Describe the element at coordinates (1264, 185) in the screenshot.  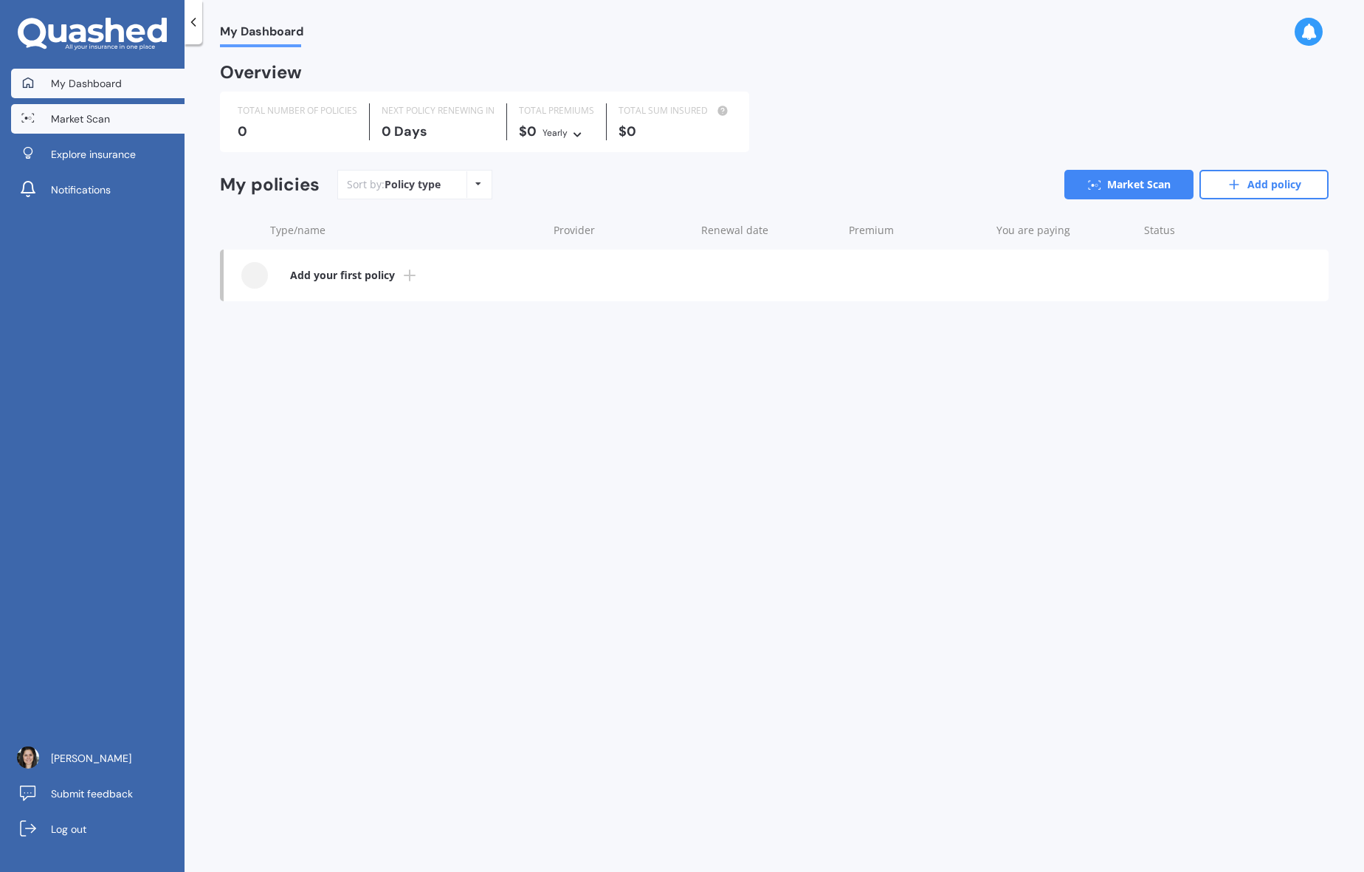
I see `a: Add policy` at that location.